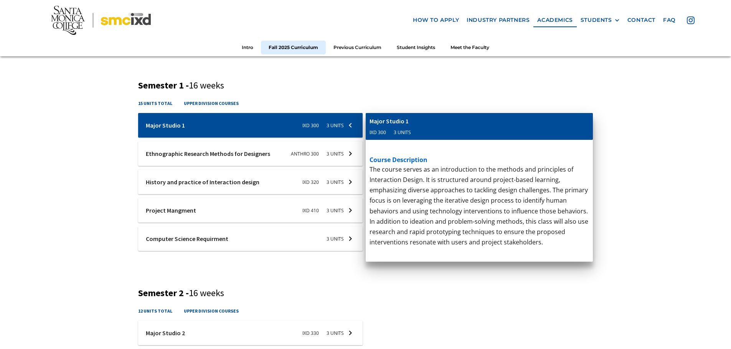 The width and height of the screenshot is (731, 349). Describe the element at coordinates (155, 103) in the screenshot. I see `h4: 15 units total` at that location.